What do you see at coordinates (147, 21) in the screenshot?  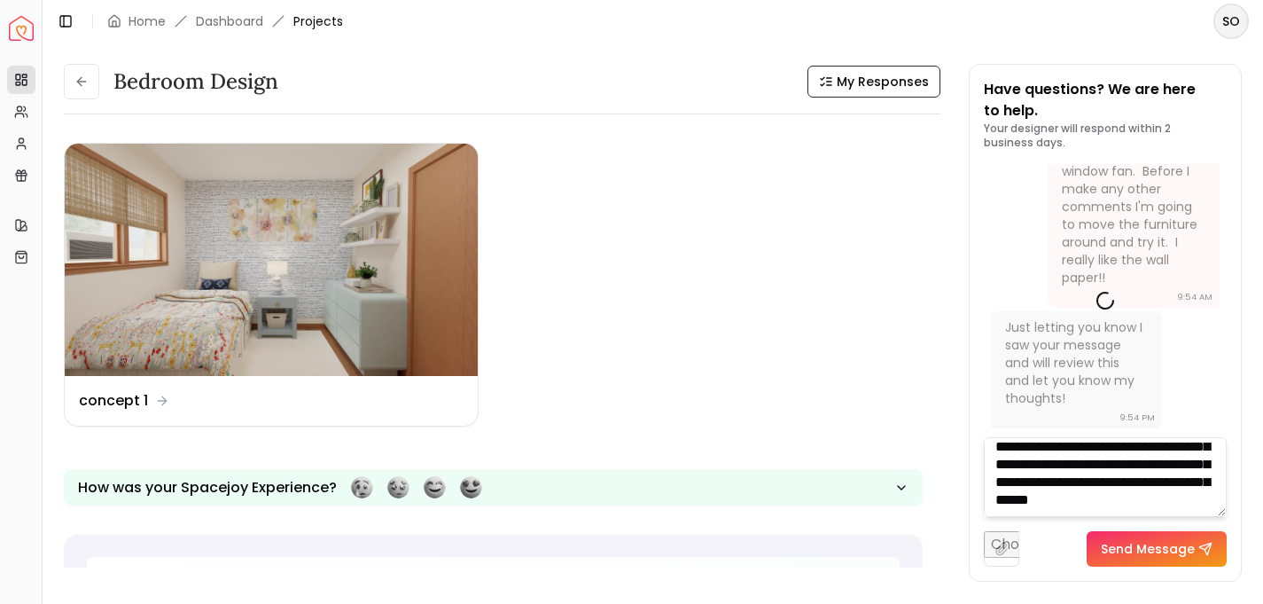 I see `a: Home` at bounding box center [147, 21].